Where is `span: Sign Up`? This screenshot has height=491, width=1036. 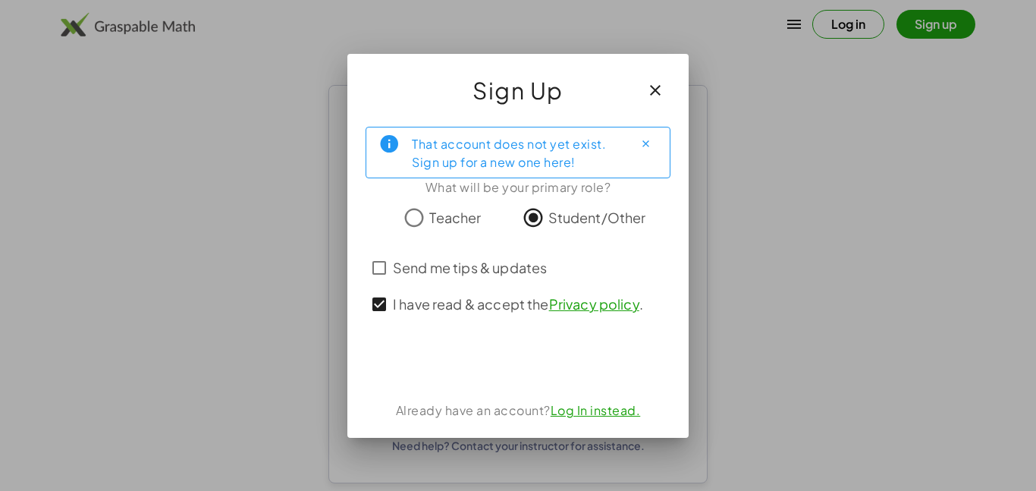
span: Sign Up is located at coordinates (518, 90).